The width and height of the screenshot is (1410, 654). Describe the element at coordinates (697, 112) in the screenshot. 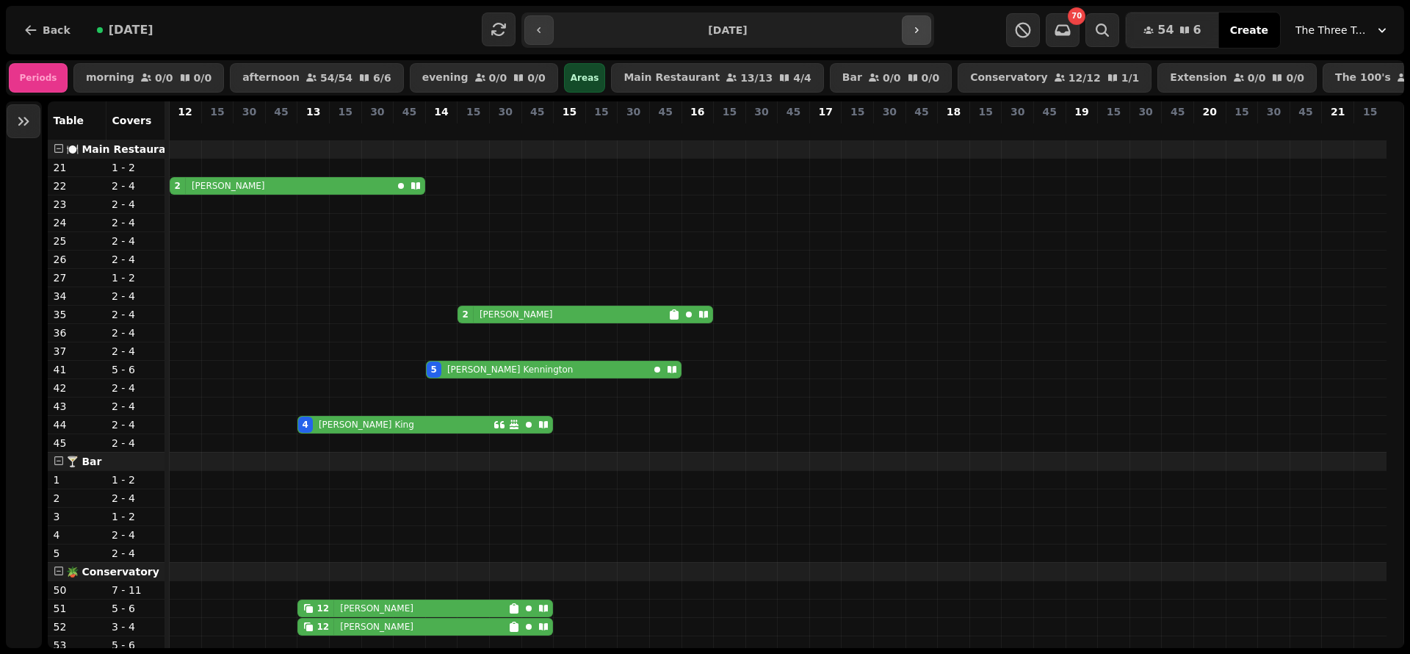

I see `p: 16` at that location.